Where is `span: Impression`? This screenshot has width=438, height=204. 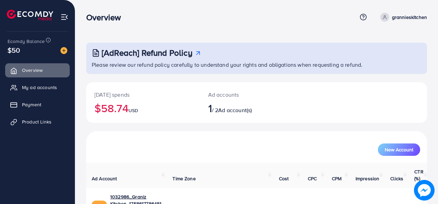
span: Impression is located at coordinates (367, 178).